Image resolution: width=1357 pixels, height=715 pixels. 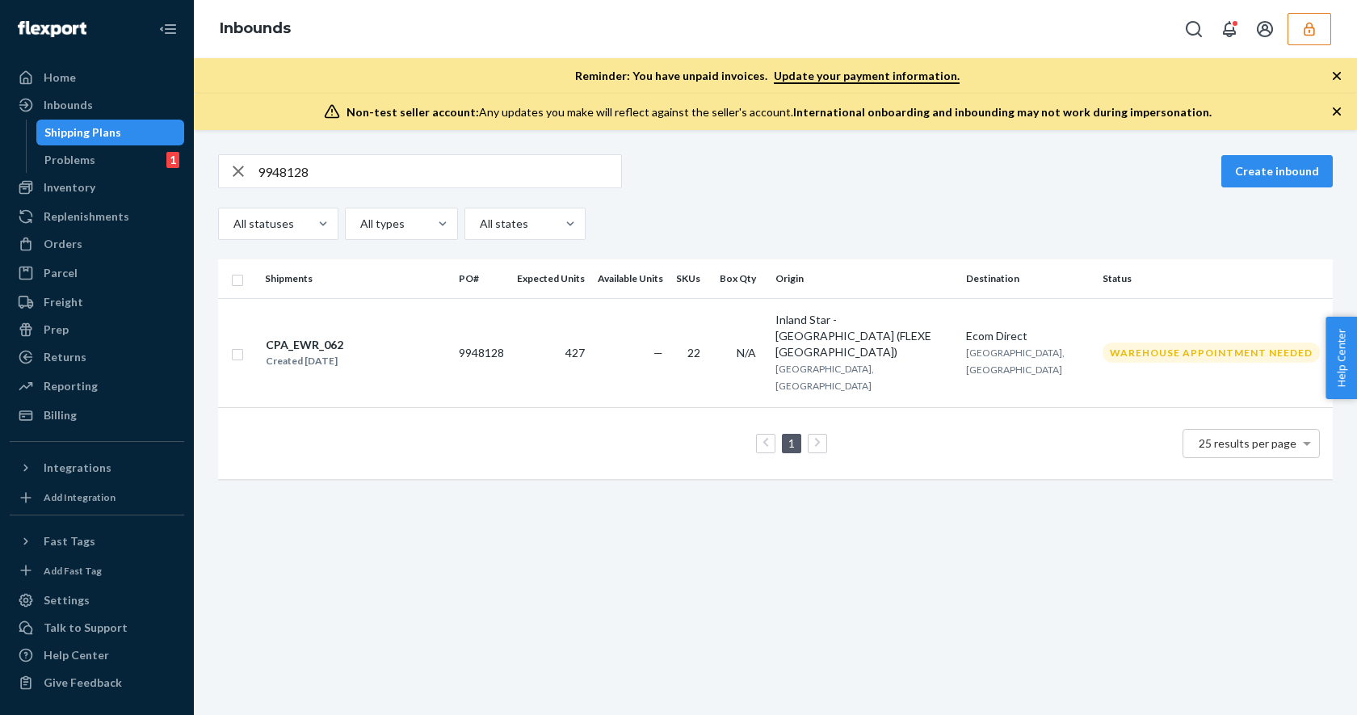 I want to click on div: Problems, so click(x=69, y=160).